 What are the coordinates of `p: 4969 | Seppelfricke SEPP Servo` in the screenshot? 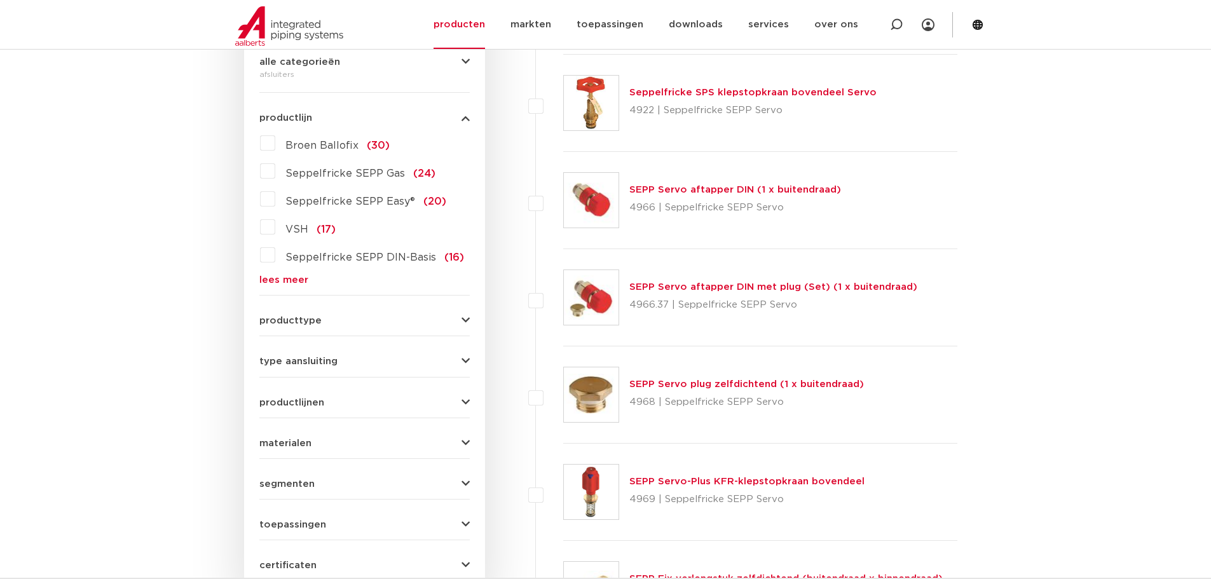 It's located at (747, 499).